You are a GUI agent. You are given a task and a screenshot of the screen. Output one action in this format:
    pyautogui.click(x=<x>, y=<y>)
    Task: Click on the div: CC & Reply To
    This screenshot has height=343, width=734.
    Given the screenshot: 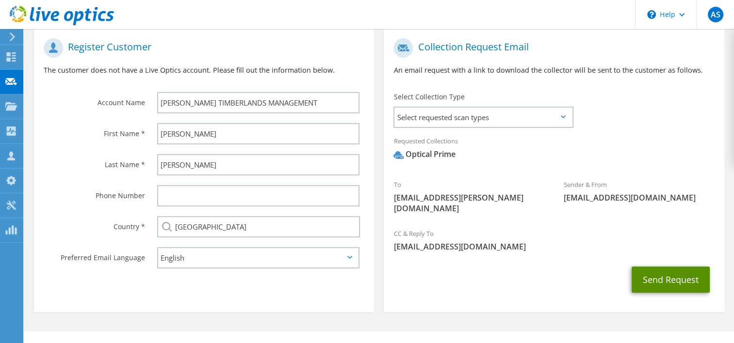 What is the action you would take?
    pyautogui.click(x=553, y=240)
    